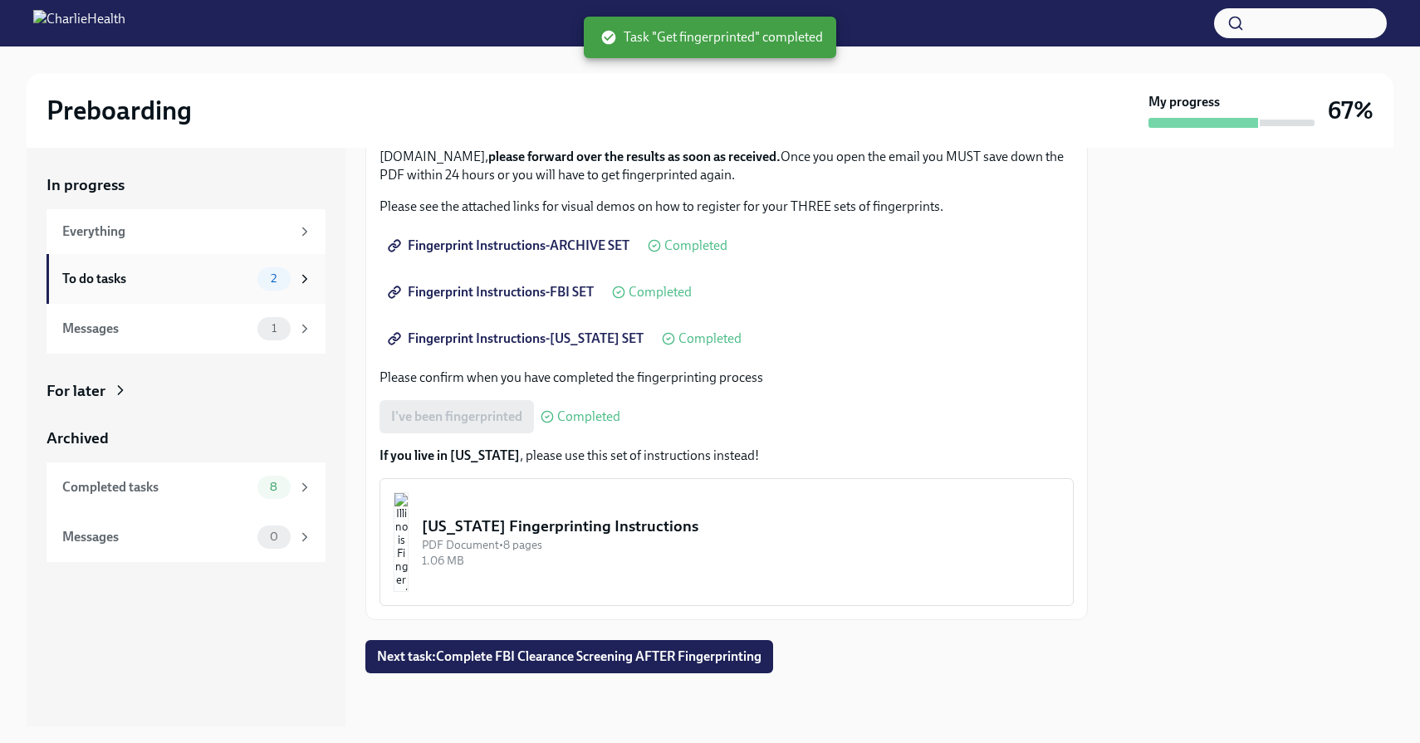 This screenshot has height=743, width=1420. I want to click on a: To do tasks2, so click(186, 279).